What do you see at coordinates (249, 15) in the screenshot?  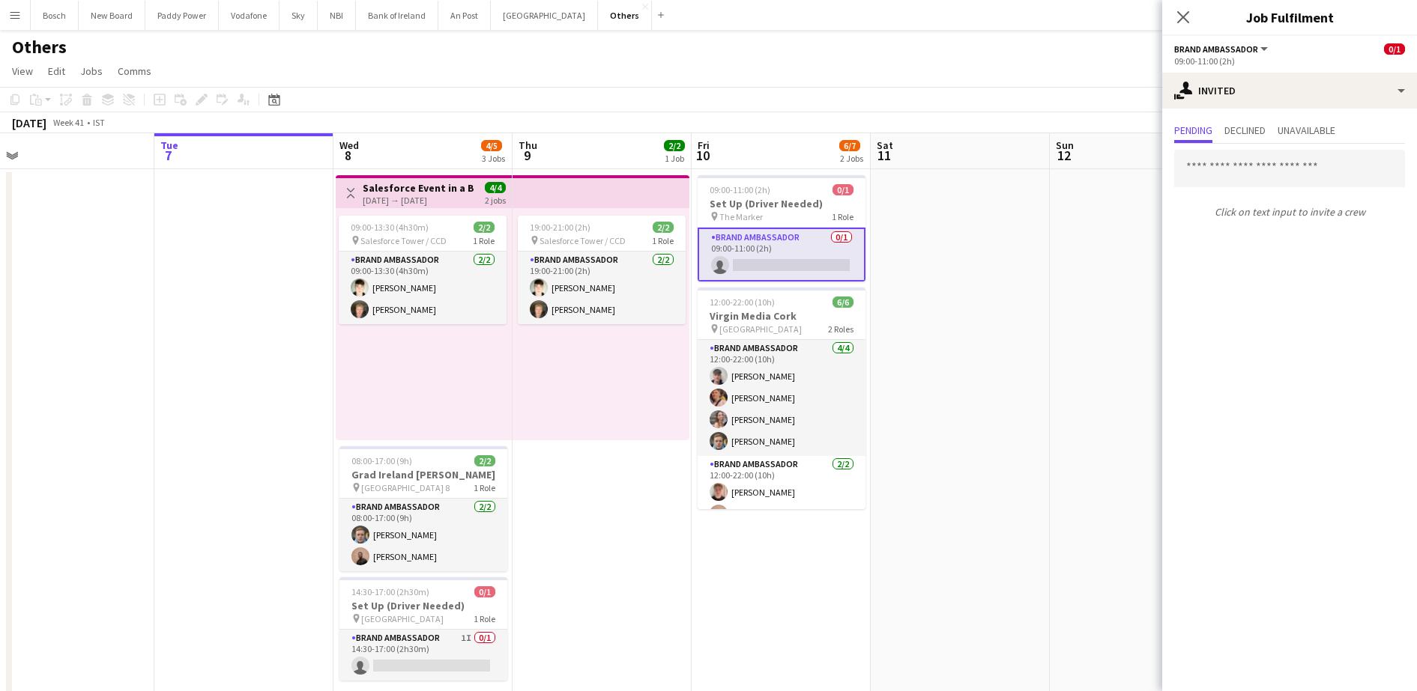 I see `button: Vodafone` at bounding box center [249, 15].